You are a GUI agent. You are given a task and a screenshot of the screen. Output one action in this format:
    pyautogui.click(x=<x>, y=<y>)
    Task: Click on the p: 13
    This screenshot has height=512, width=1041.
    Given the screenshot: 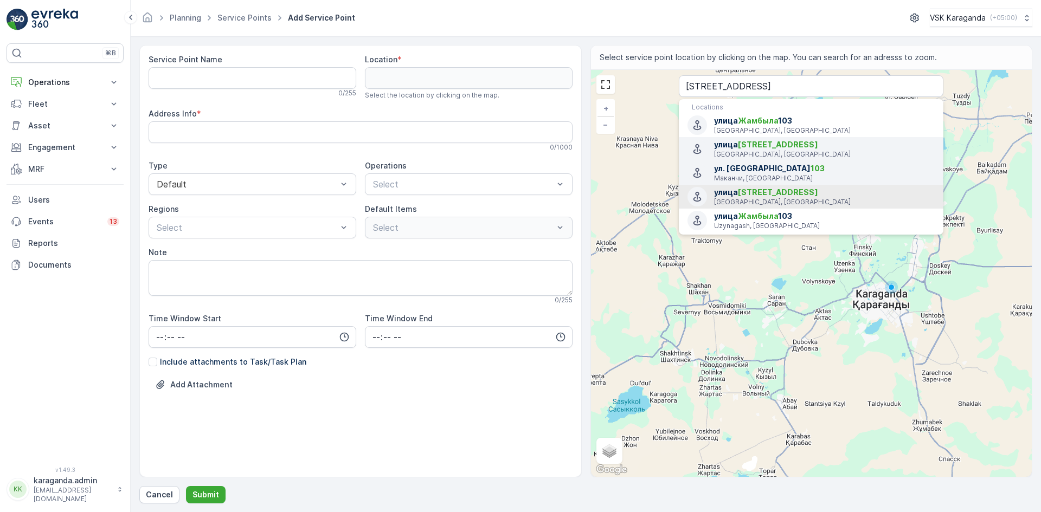 What is the action you would take?
    pyautogui.click(x=113, y=222)
    